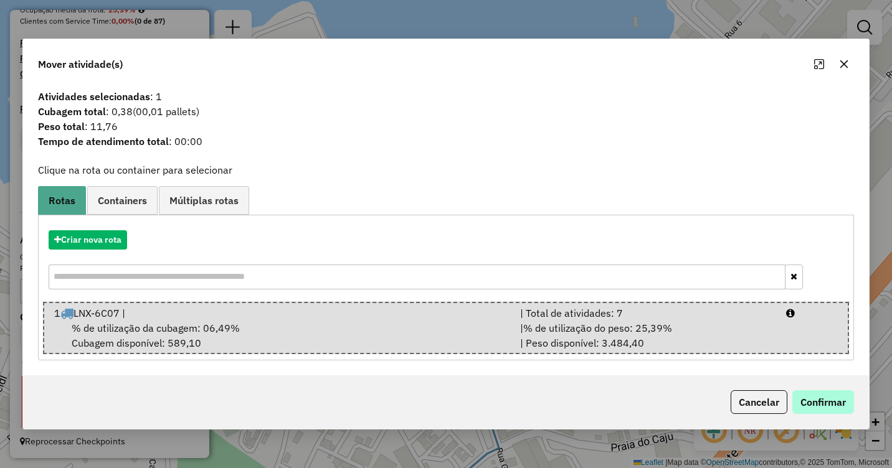 The width and height of the screenshot is (892, 468). I want to click on div: 1 LNX-6C07 |, so click(280, 313).